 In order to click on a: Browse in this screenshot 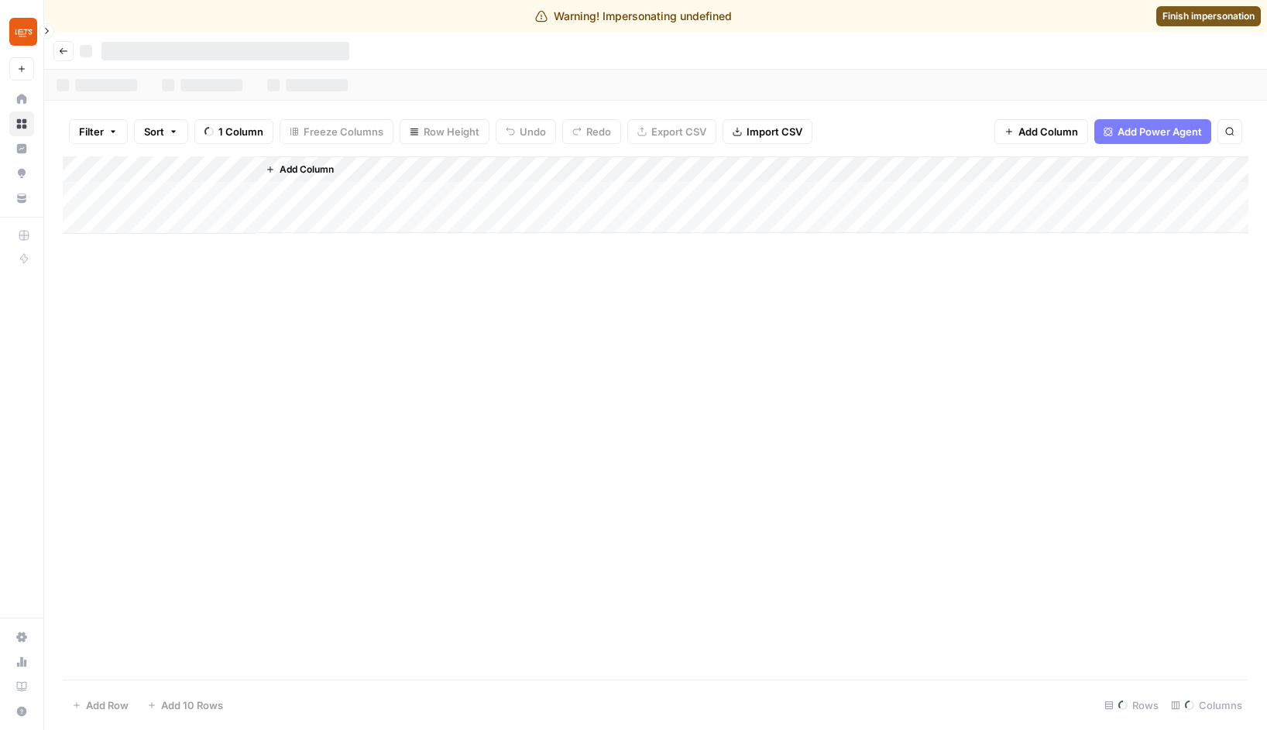, I will do `click(22, 124)`.